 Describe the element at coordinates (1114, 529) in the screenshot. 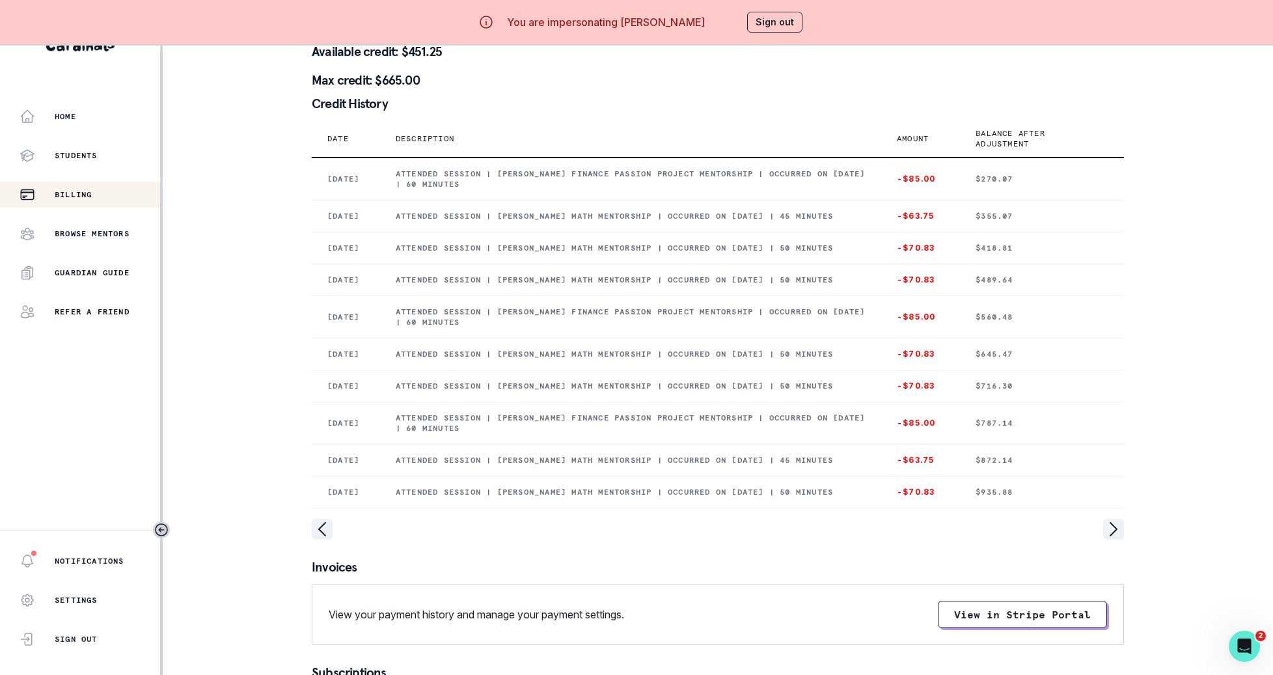

I see `svg: page right` at that location.